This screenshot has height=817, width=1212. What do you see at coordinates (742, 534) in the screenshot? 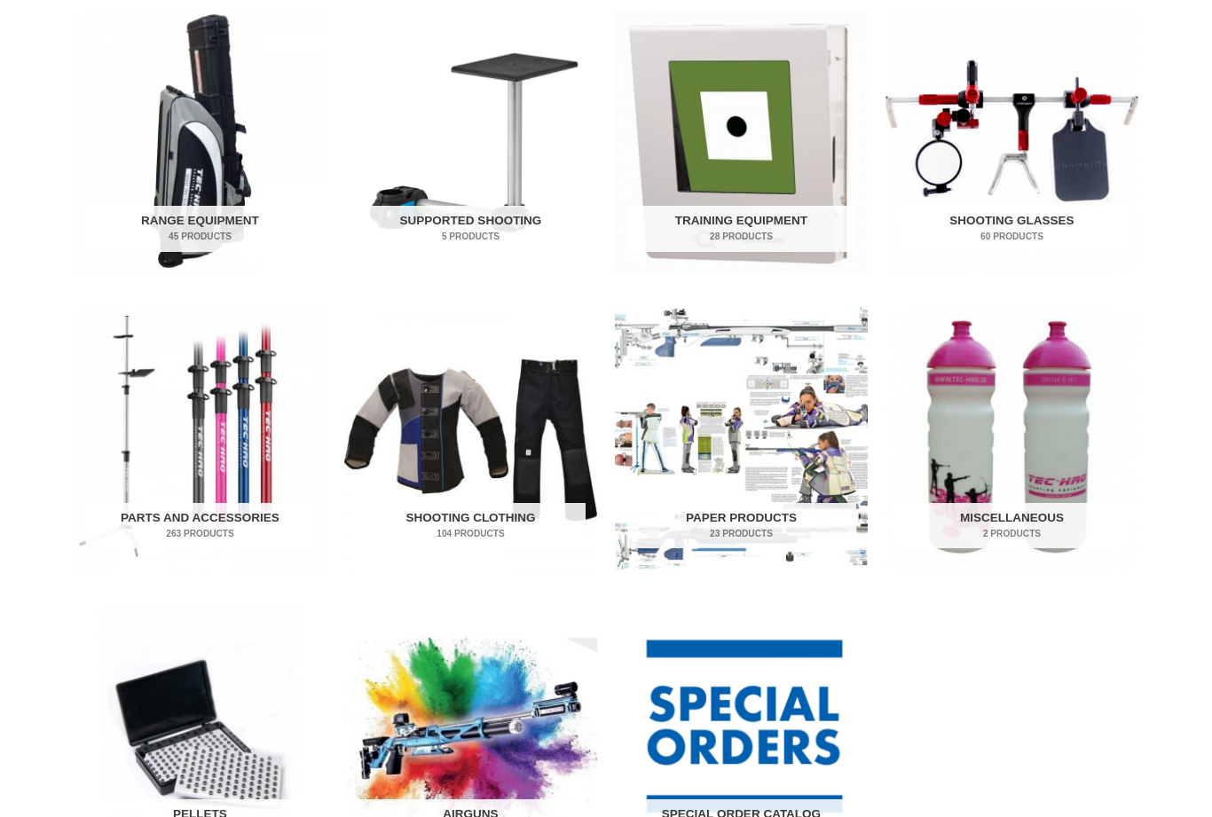
I see `mark: 23 Products` at bounding box center [742, 534].